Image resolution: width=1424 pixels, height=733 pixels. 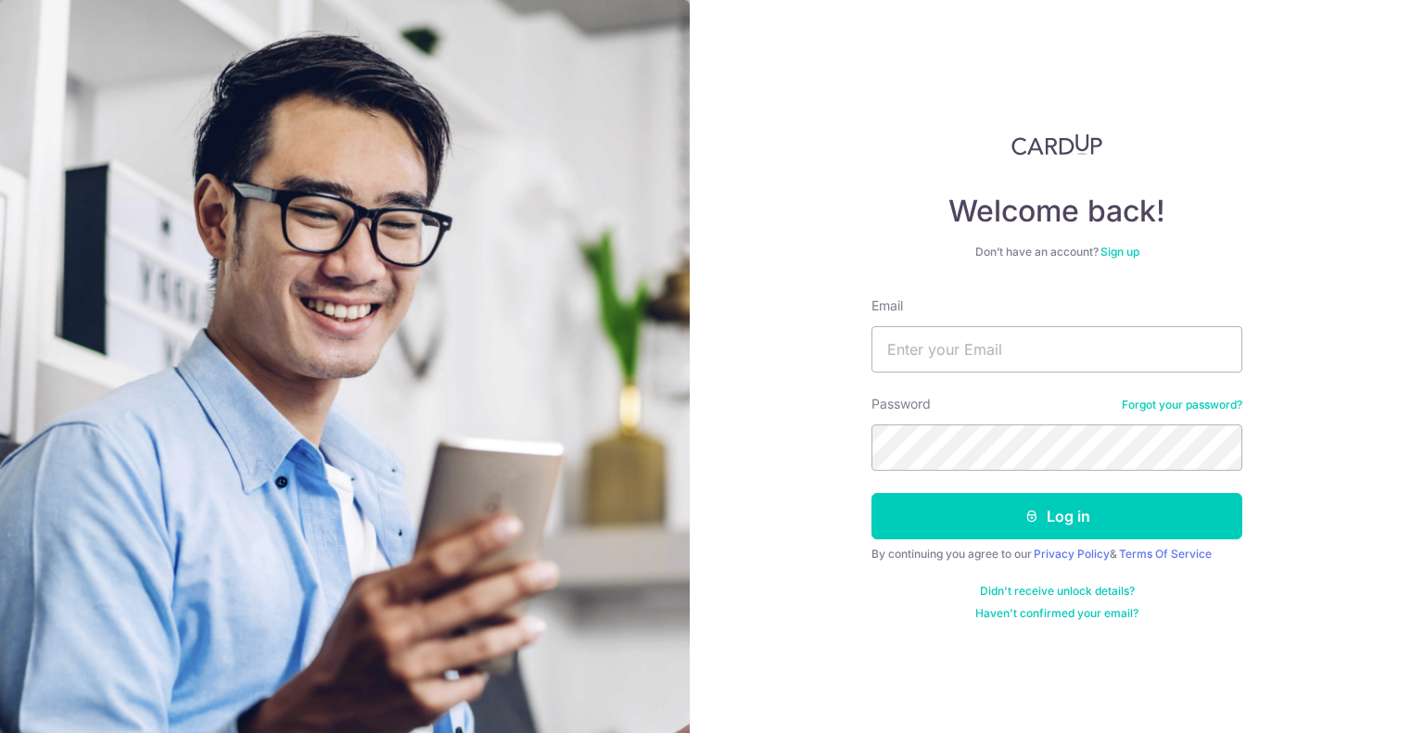 What do you see at coordinates (1120, 251) in the screenshot?
I see `a: Sign up` at bounding box center [1120, 251].